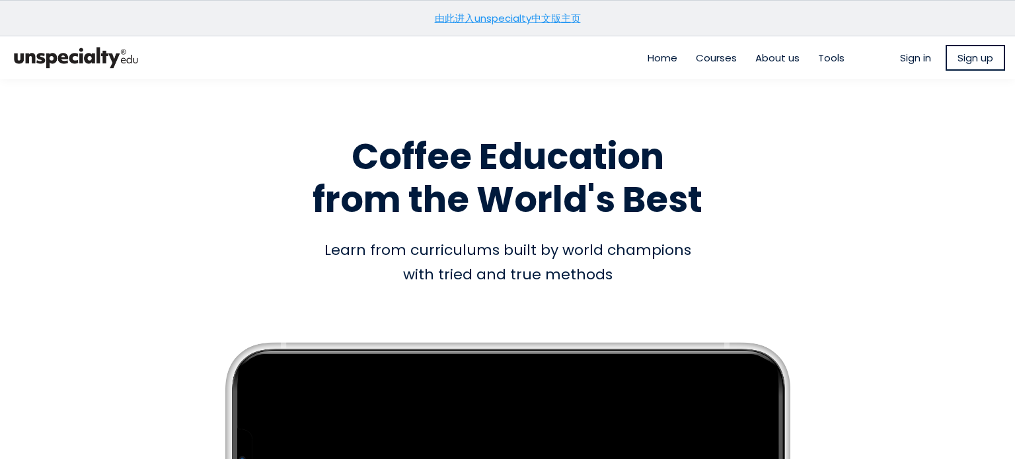 Image resolution: width=1015 pixels, height=459 pixels. What do you see at coordinates (832, 58) in the screenshot?
I see `span: Tools` at bounding box center [832, 58].